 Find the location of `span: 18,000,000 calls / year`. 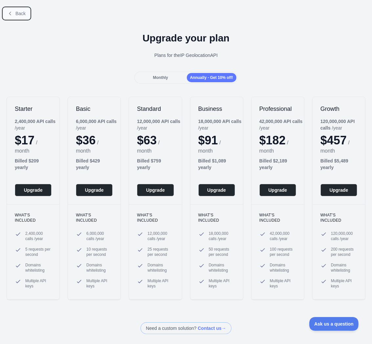

span: 18,000,000 calls / year is located at coordinates (222, 236).